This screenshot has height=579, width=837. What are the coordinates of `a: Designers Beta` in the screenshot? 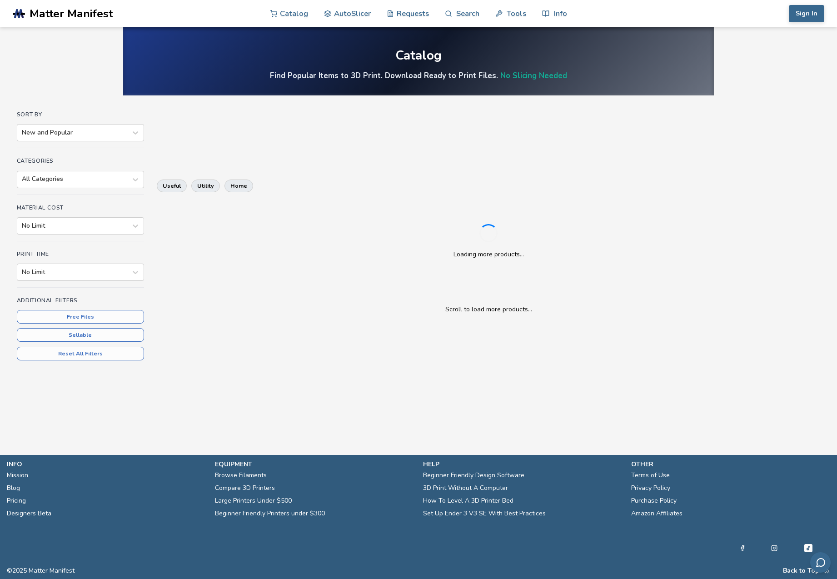 It's located at (29, 513).